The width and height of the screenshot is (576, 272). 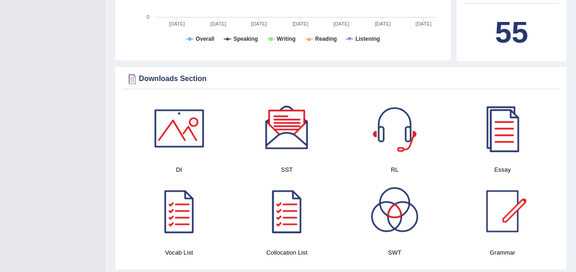 I want to click on tspan: Overall, so click(x=205, y=39).